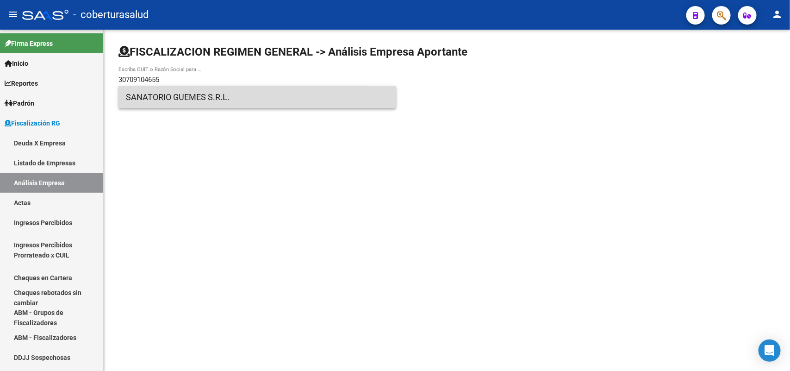 The width and height of the screenshot is (790, 371). What do you see at coordinates (770, 350) in the screenshot?
I see `div: Open Intercom Messenger` at bounding box center [770, 350].